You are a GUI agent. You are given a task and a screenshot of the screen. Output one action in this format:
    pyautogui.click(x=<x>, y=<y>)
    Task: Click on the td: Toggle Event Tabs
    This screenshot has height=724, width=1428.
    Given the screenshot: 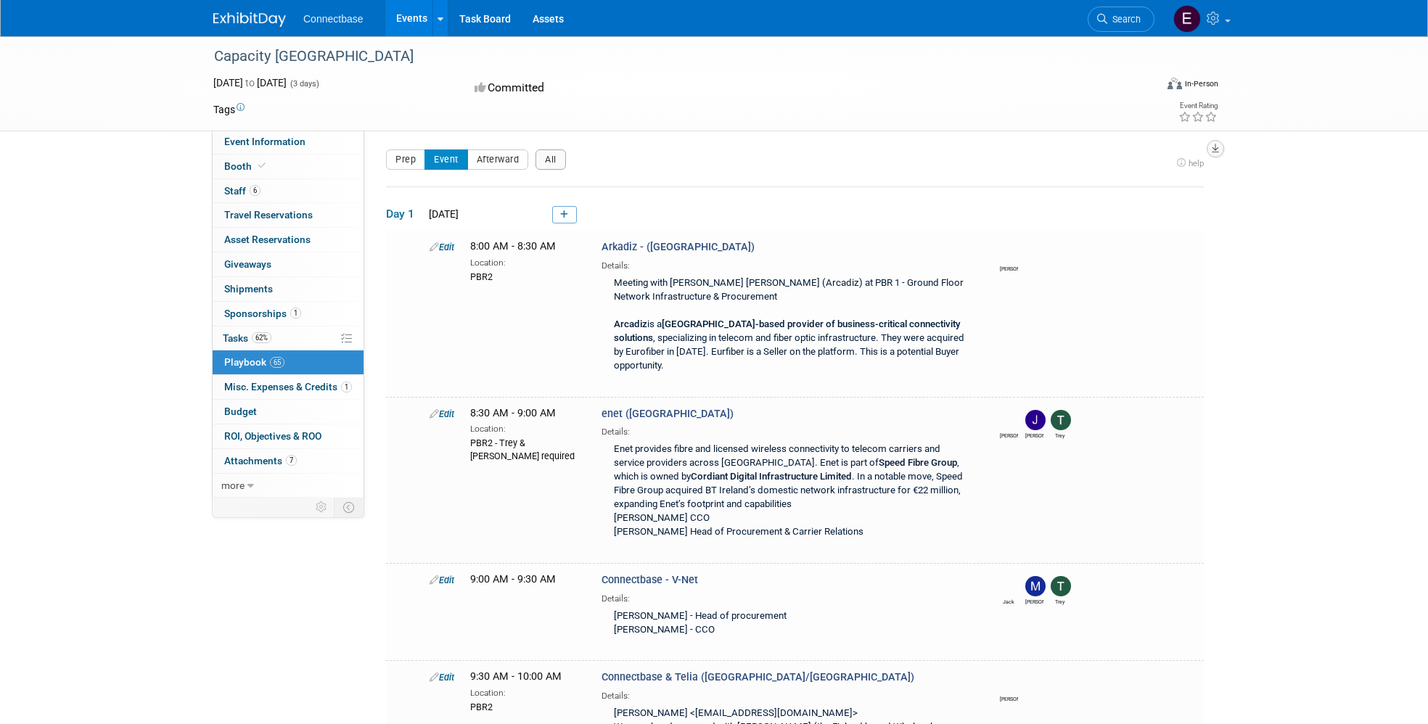 What is the action you would take?
    pyautogui.click(x=349, y=507)
    